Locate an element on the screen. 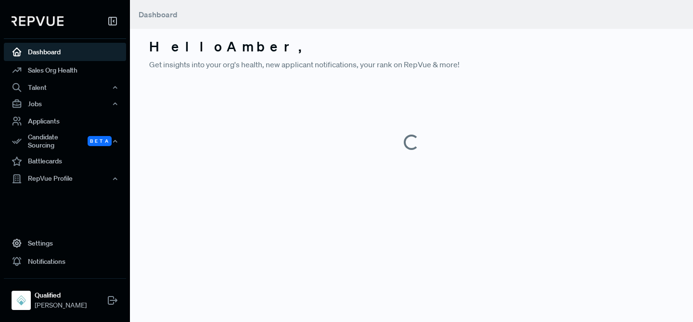 The height and width of the screenshot is (322, 693). button: Talent is located at coordinates (65, 88).